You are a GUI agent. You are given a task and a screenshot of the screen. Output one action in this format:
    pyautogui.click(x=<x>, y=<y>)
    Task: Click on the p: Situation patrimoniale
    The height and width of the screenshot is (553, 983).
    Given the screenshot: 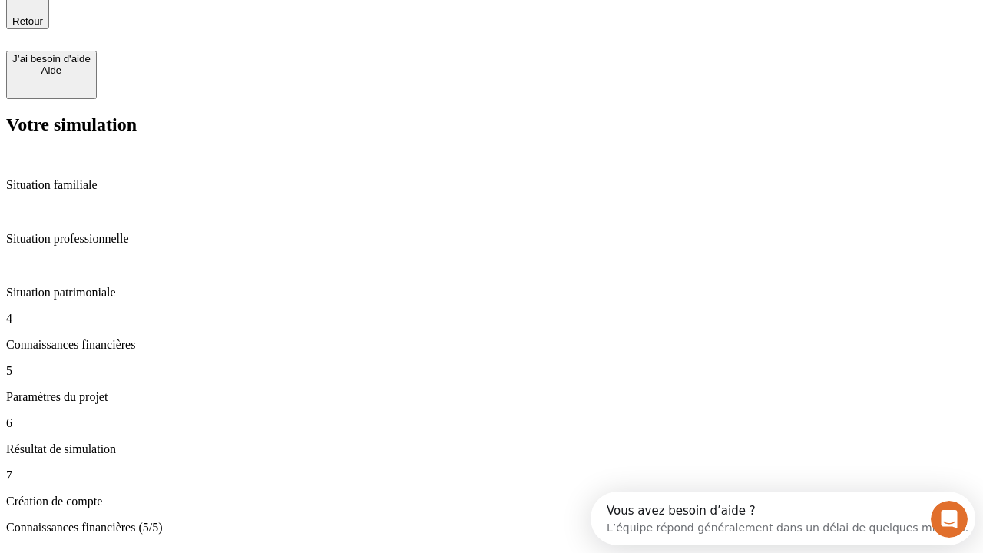 What is the action you would take?
    pyautogui.click(x=492, y=293)
    